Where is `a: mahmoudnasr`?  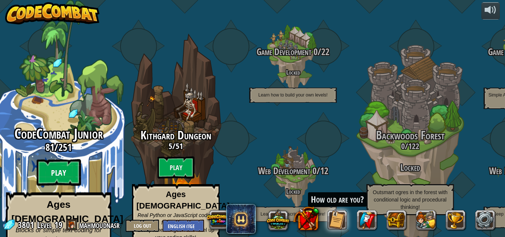 a: mahmoudnasr is located at coordinates (101, 225).